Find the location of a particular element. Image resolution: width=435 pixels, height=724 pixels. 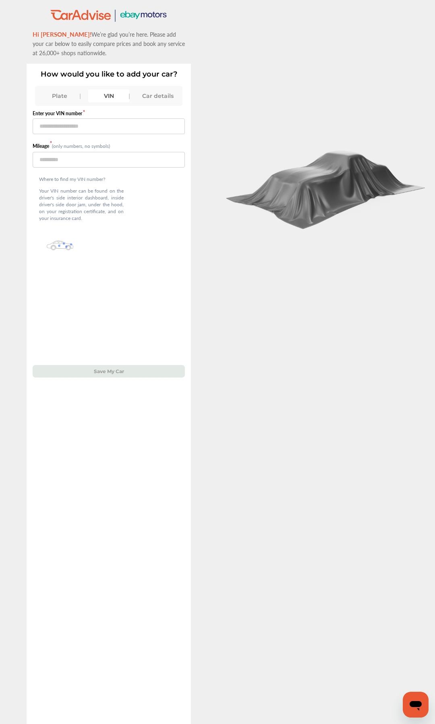

label: Mileage is located at coordinates (42, 146).